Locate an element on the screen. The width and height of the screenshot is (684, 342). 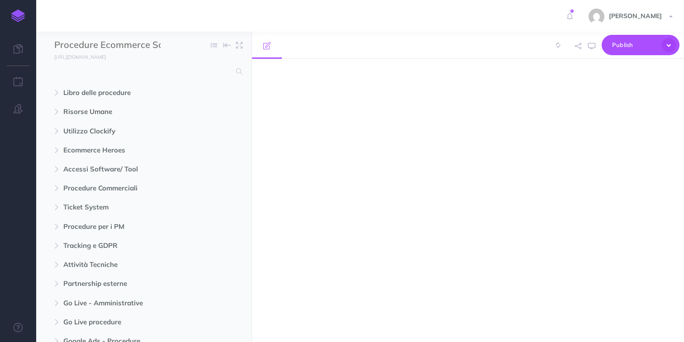
span: Attività Tecniche is located at coordinates (124, 265).